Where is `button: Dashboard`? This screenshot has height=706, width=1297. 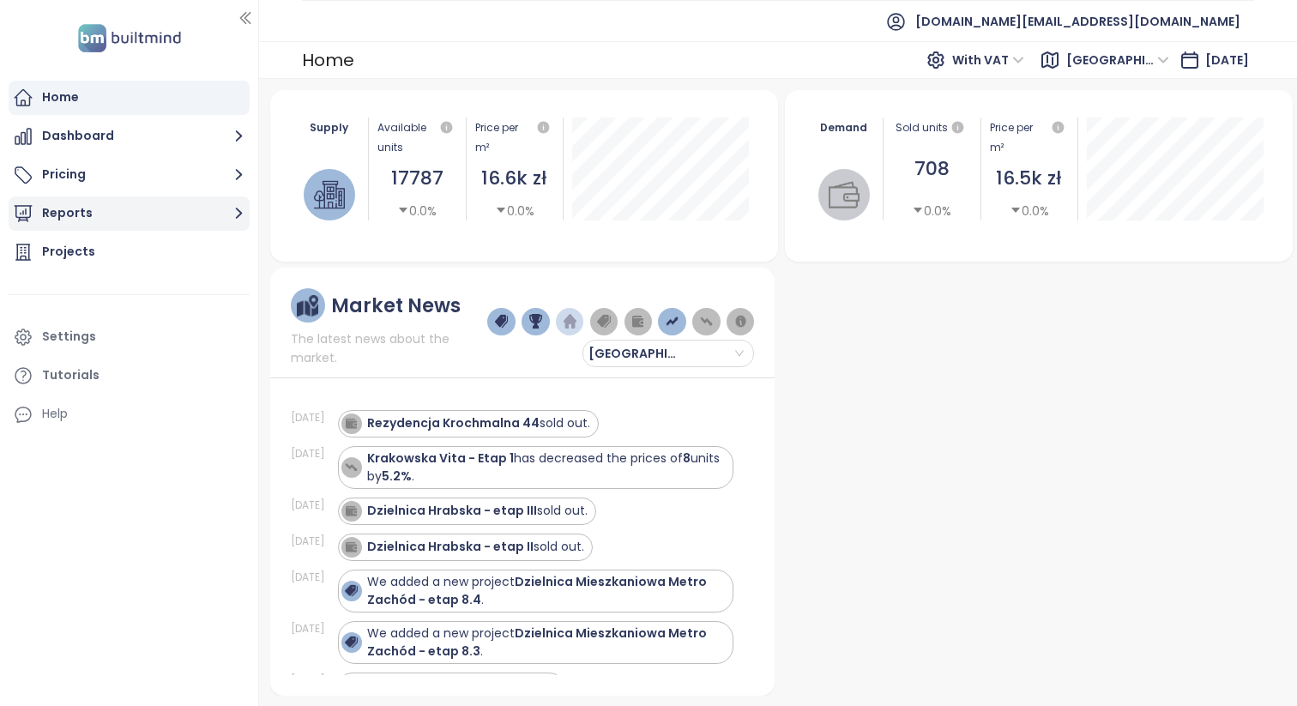 button: Dashboard is located at coordinates (129, 136).